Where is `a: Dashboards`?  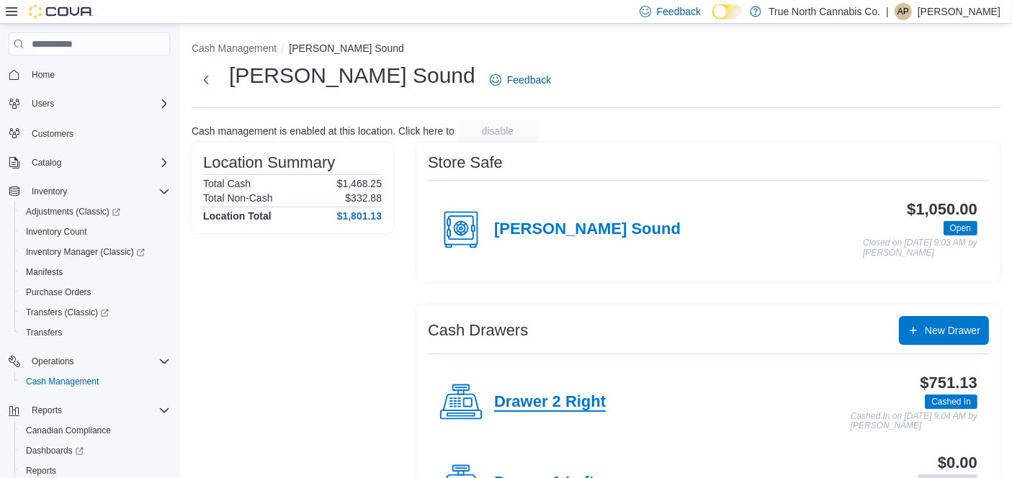 a: Dashboards is located at coordinates (55, 451).